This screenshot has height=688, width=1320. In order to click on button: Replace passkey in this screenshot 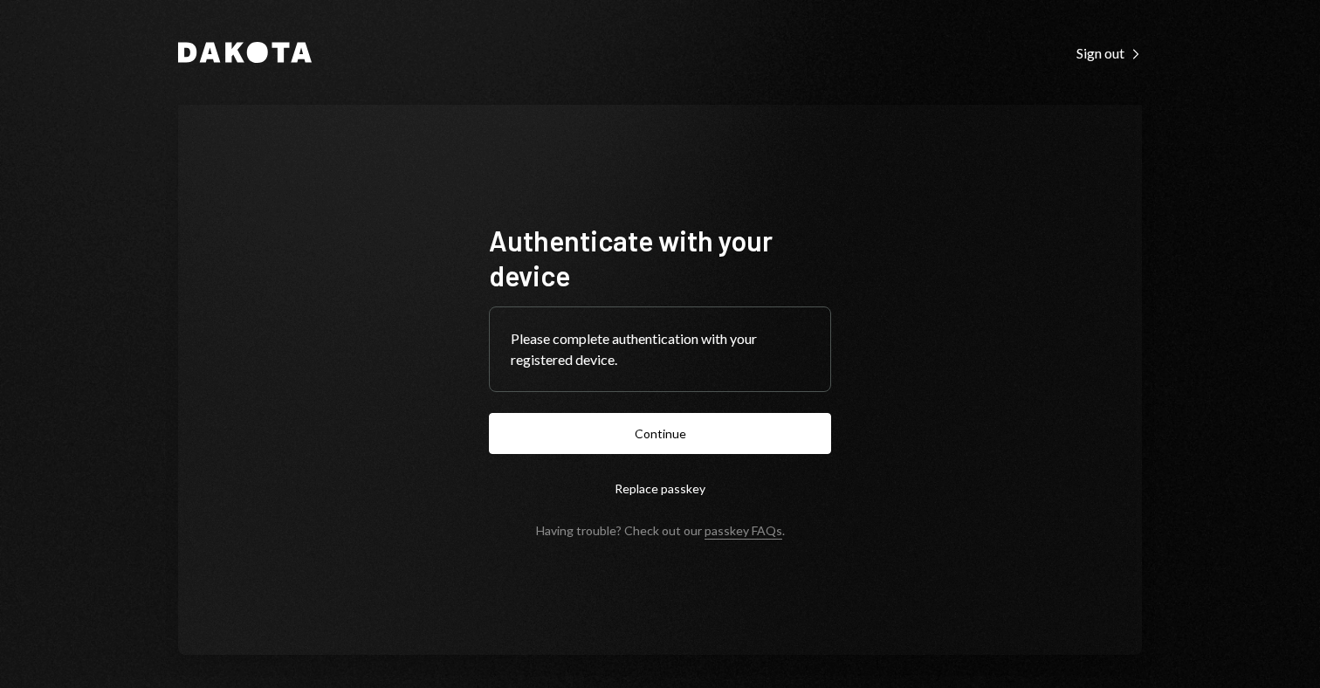, I will do `click(660, 488)`.